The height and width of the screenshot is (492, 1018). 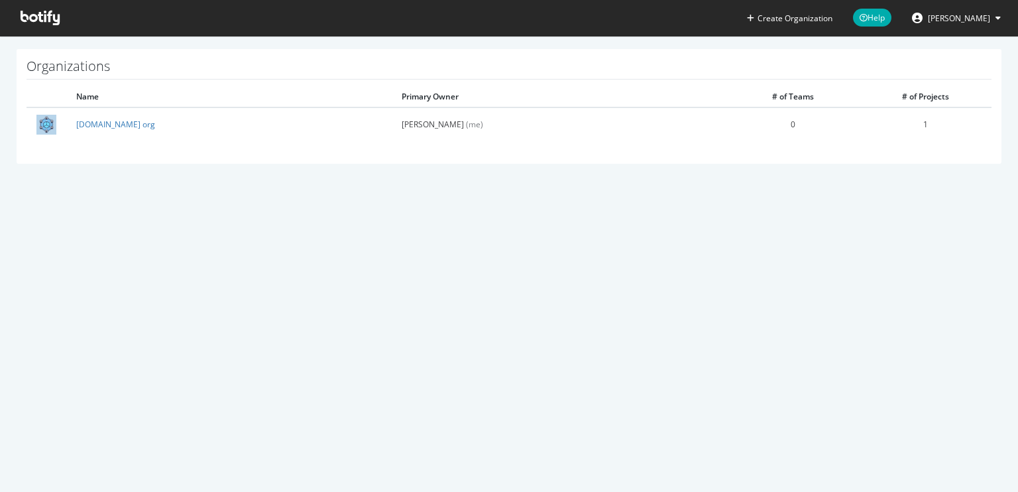 I want to click on span: Help, so click(x=872, y=17).